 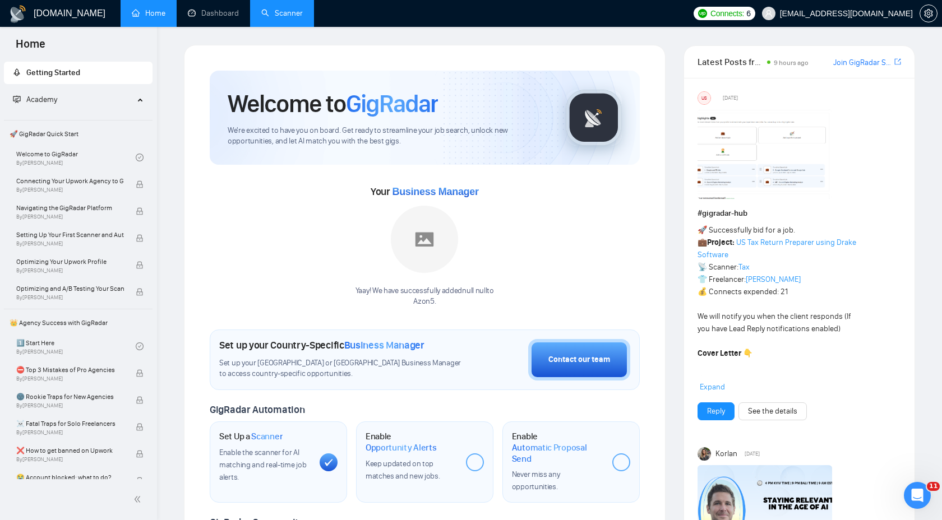 What do you see at coordinates (929, 13) in the screenshot?
I see `button: setting` at bounding box center [929, 13].